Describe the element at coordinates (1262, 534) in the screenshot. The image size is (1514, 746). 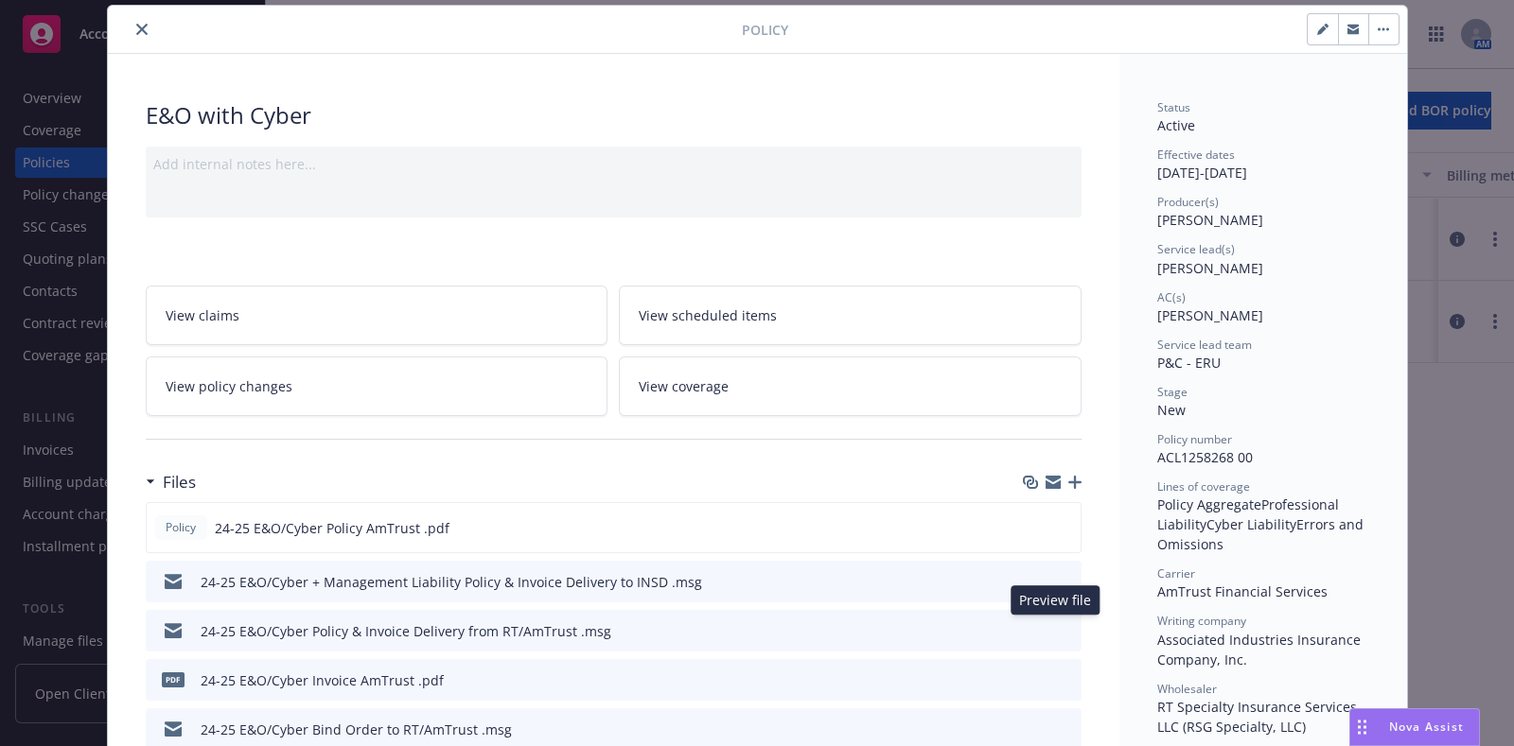
I see `span: Errors and Omissions` at that location.